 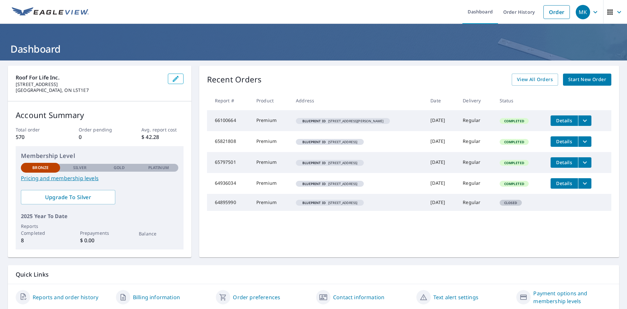 What do you see at coordinates (314, 49) in the screenshot?
I see `h1: Dashboard` at bounding box center [314, 49].